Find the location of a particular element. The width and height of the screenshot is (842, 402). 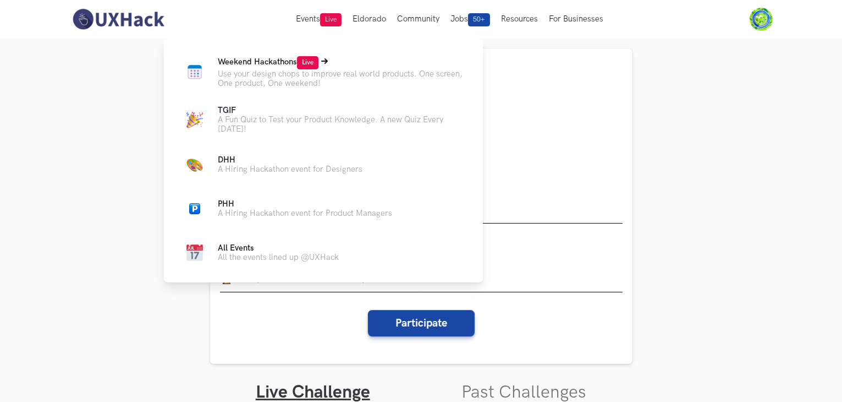

img: Party cap is located at coordinates (195, 120).